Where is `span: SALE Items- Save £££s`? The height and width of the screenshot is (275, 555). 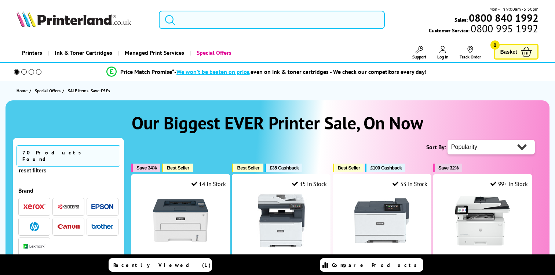 span: SALE Items- Save £££s is located at coordinates (89, 90).